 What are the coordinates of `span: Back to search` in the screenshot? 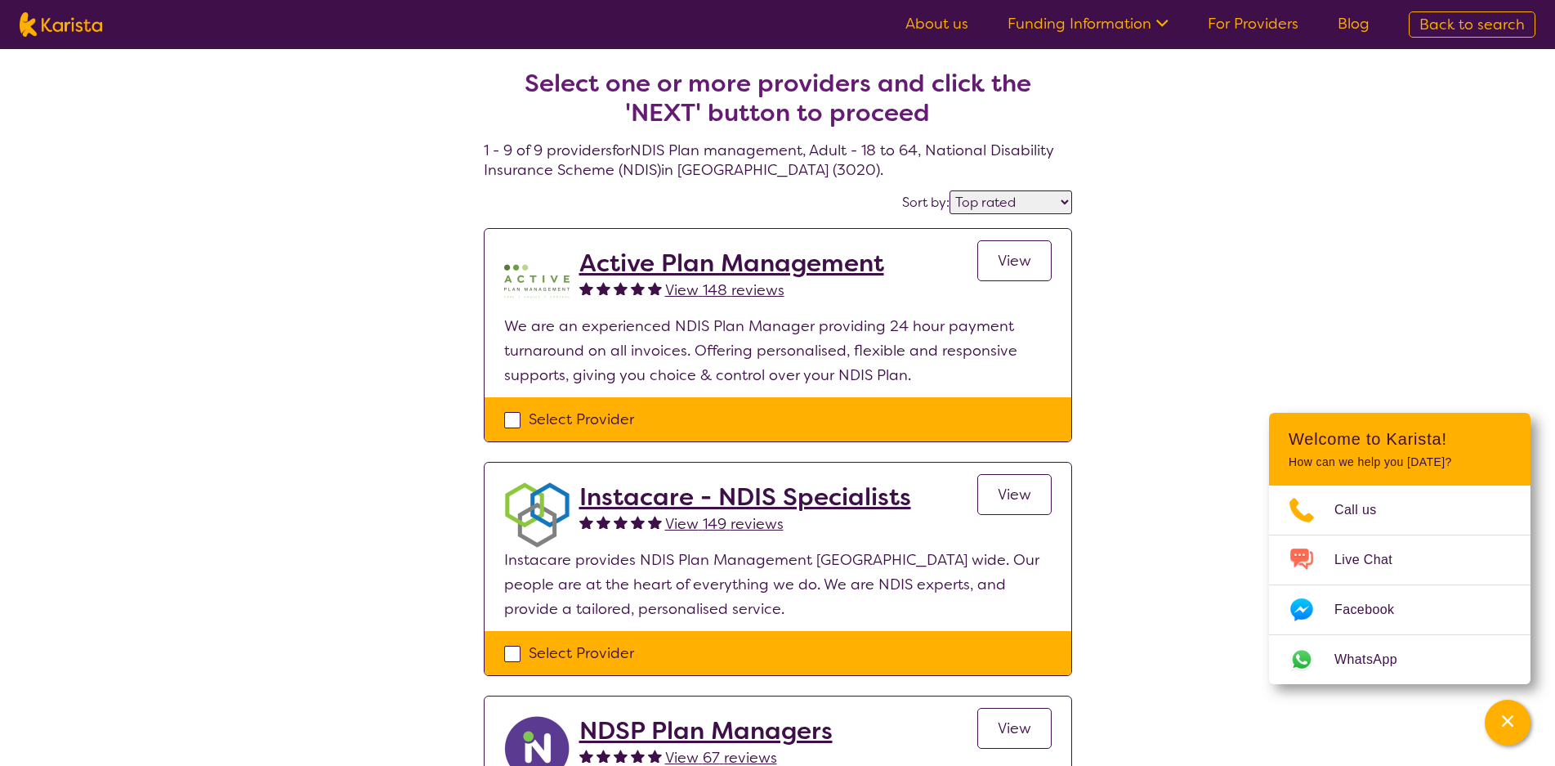 It's located at (1472, 25).